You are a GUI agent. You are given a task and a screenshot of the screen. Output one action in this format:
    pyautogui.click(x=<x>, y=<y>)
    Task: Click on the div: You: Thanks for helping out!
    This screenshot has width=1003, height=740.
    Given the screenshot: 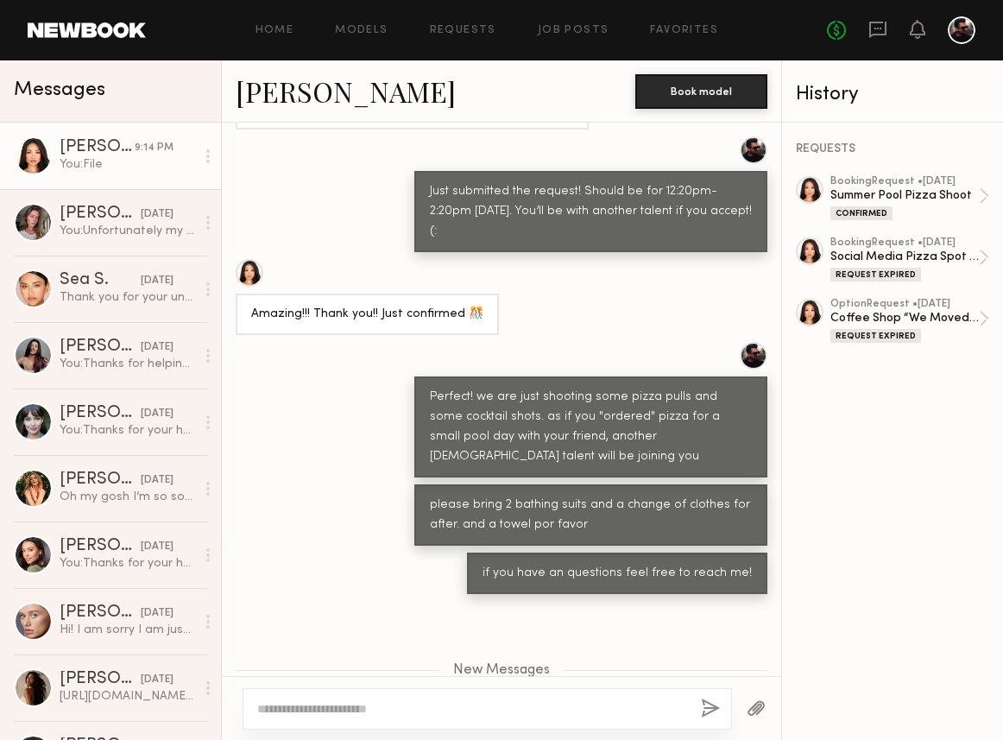 What is the action you would take?
    pyautogui.click(x=127, y=363)
    